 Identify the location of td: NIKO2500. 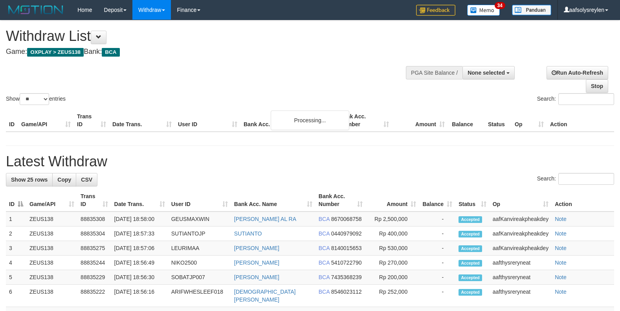
(200, 262).